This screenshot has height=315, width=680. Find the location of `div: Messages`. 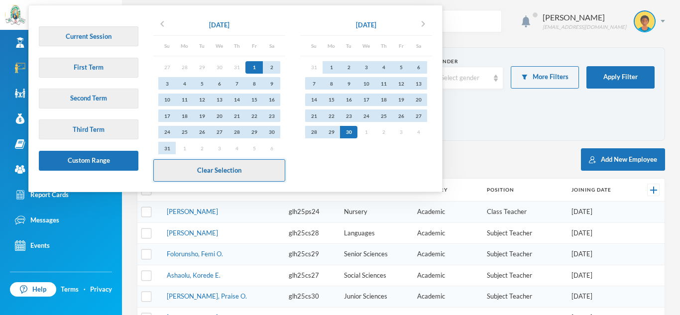

div: Messages is located at coordinates (37, 220).